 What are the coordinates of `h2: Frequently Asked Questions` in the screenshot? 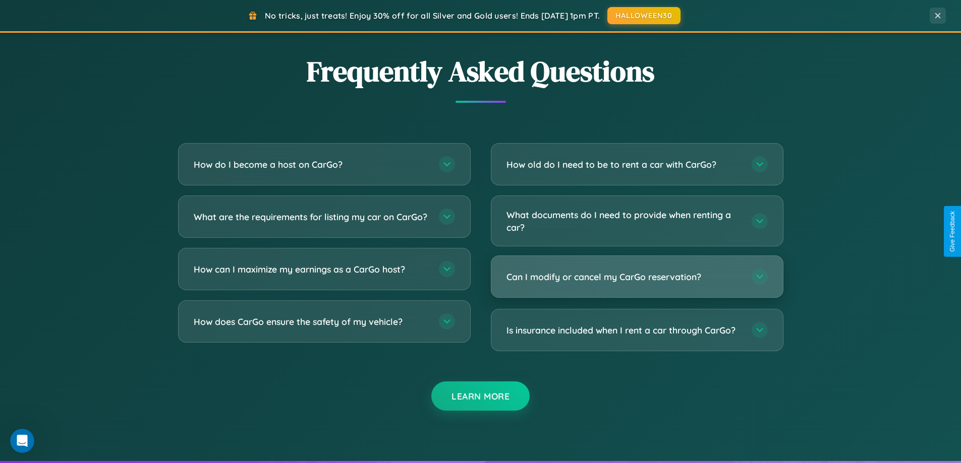 It's located at (481, 71).